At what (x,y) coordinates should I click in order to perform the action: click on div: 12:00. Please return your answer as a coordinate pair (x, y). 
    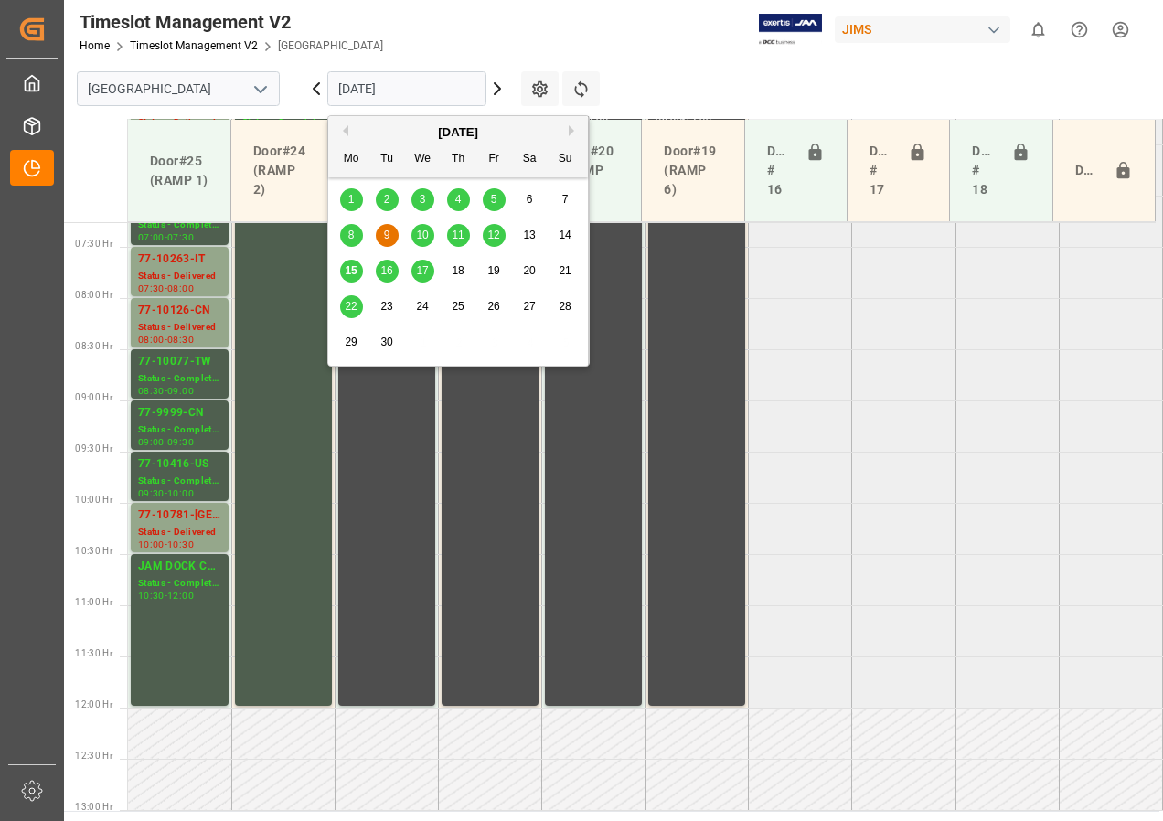
    Looking at the image, I should click on (180, 595).